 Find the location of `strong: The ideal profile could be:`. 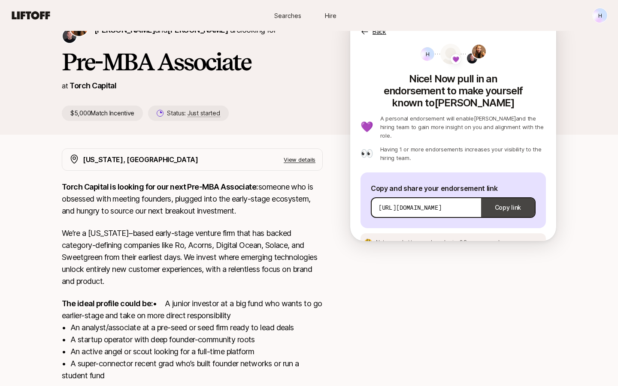

strong: The ideal profile could be: is located at coordinates (107, 303).